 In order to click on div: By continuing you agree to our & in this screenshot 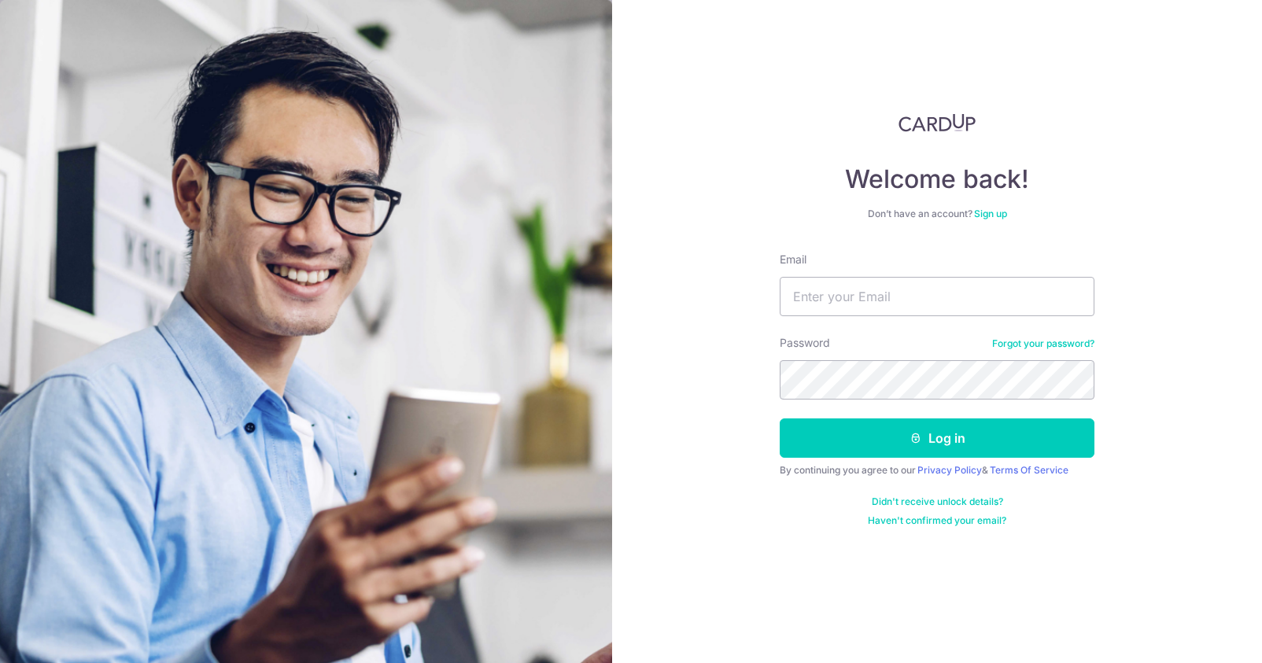, I will do `click(937, 470)`.